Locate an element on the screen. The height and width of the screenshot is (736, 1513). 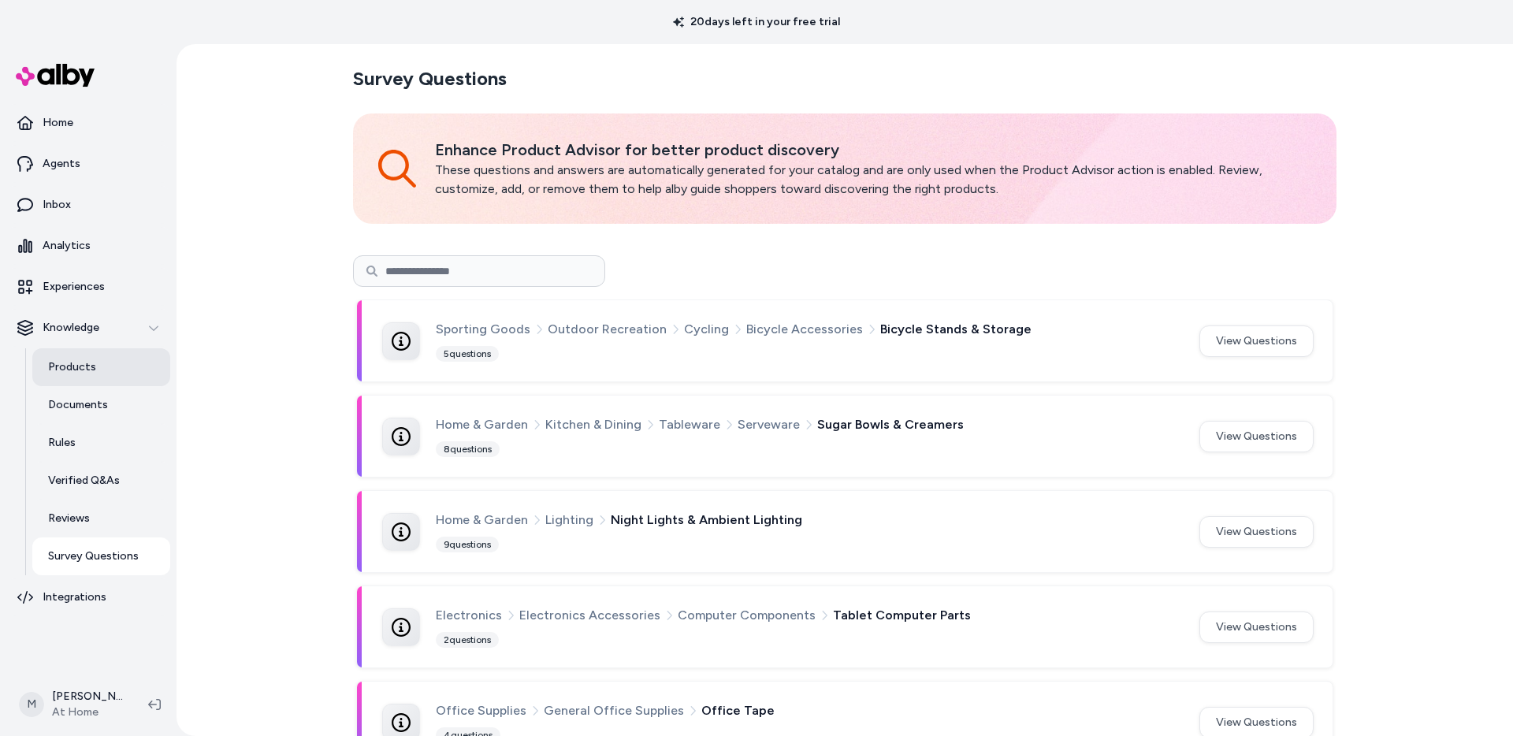
span: Kitchen & Dining is located at coordinates (593, 425).